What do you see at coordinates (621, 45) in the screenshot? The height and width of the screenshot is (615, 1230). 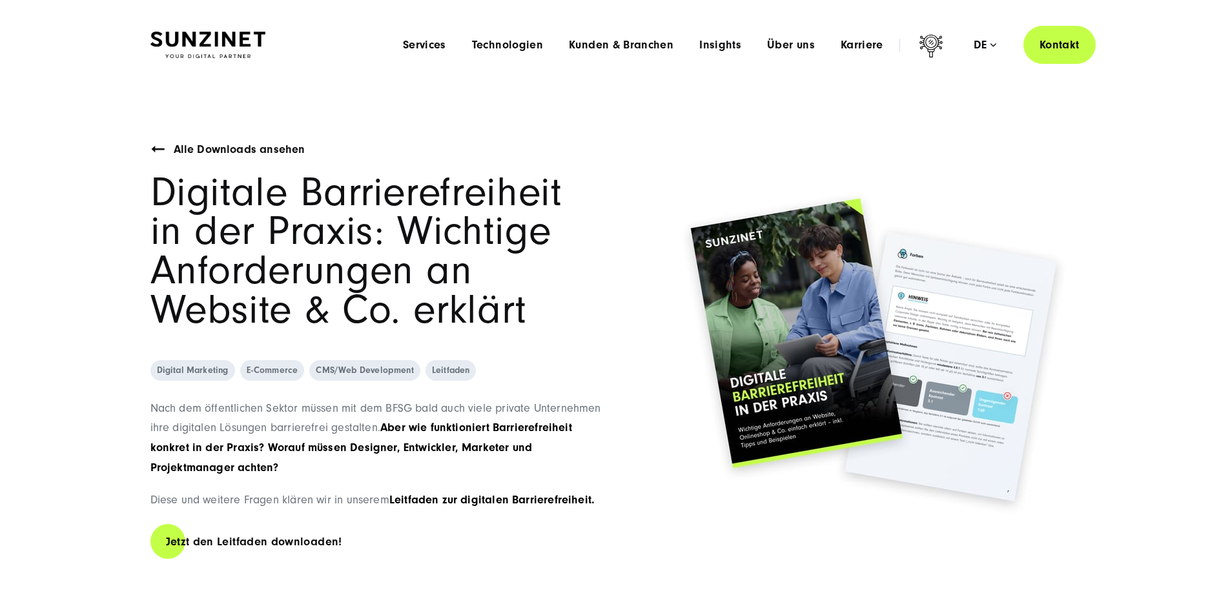 I see `span: Kunden & Branchen` at bounding box center [621, 45].